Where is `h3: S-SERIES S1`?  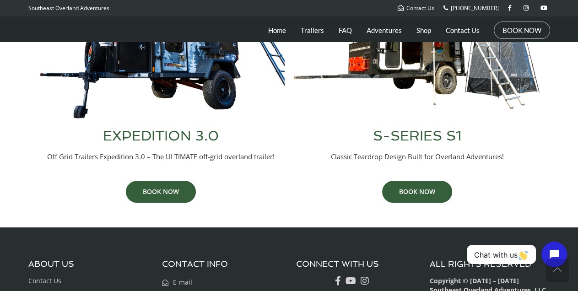
h3: S-SERIES S1 is located at coordinates (417, 136).